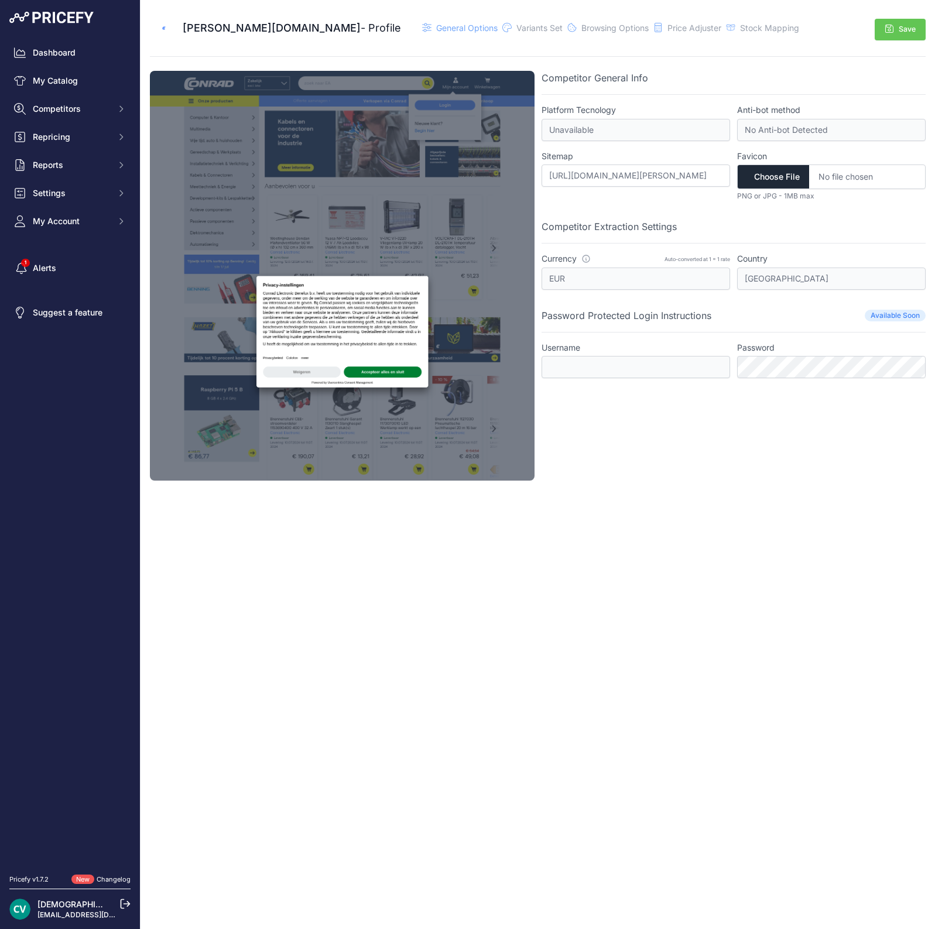  I want to click on label: Sitemap, so click(636, 156).